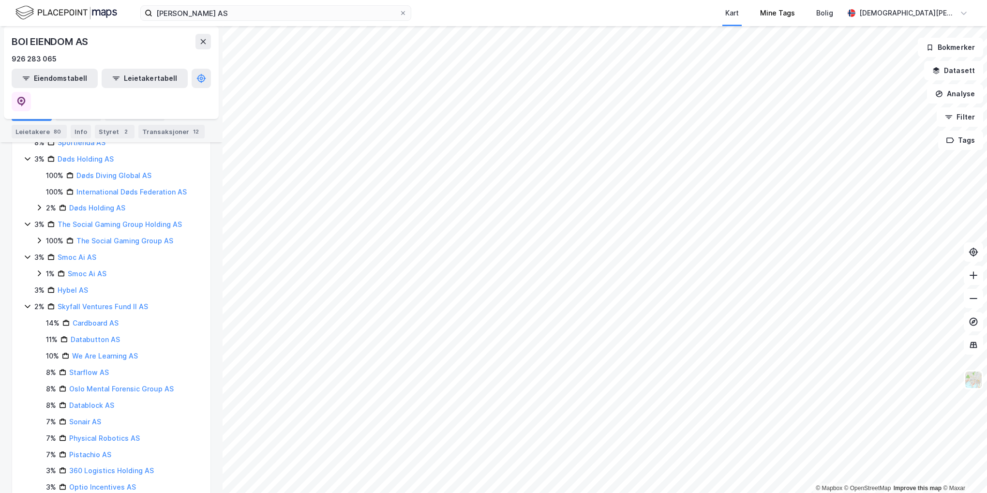 Image resolution: width=987 pixels, height=493 pixels. Describe the element at coordinates (81, 142) in the screenshot. I see `a: Sportienda AS` at that location.